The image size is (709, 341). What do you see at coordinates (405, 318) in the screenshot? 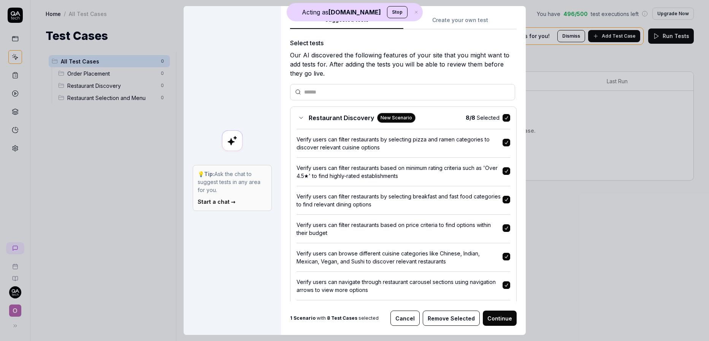
I see `button: Cancel` at bounding box center [405, 318].